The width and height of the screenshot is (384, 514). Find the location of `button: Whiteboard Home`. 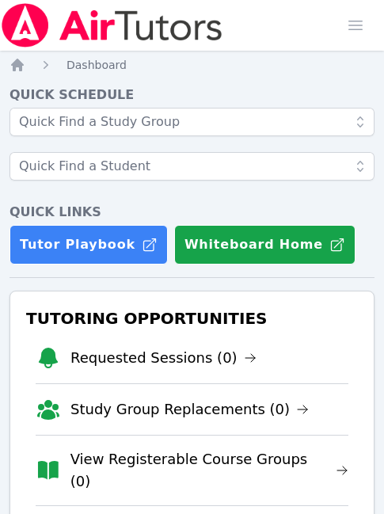

button: Whiteboard Home is located at coordinates (264, 245).